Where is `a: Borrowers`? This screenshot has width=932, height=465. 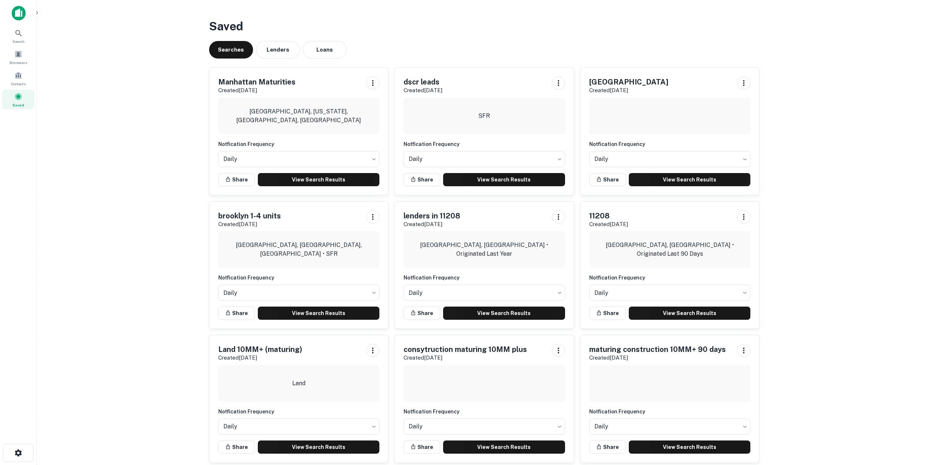 a: Borrowers is located at coordinates (18, 57).